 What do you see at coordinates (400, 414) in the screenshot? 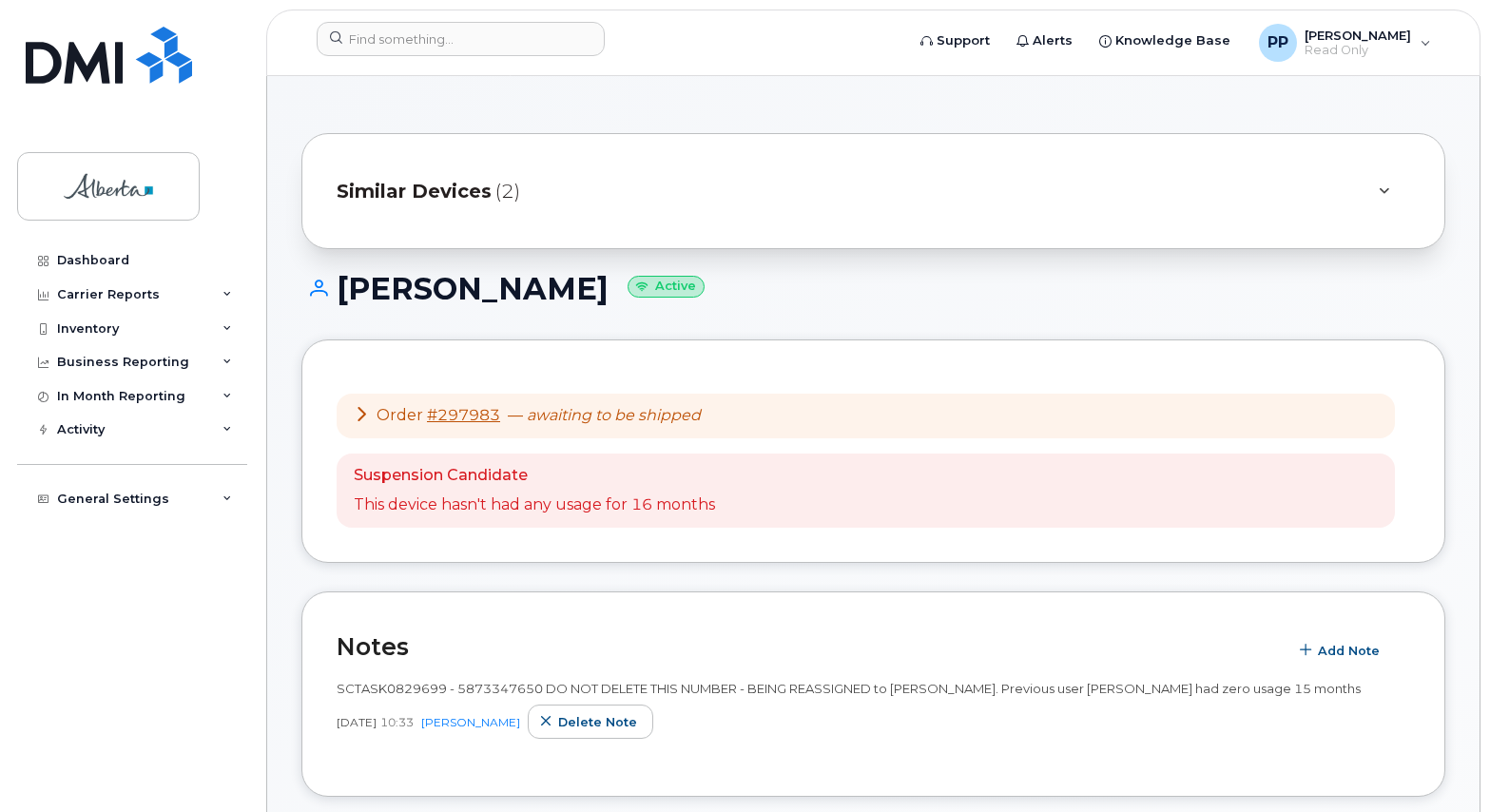
I see `span: Order` at bounding box center [400, 414].